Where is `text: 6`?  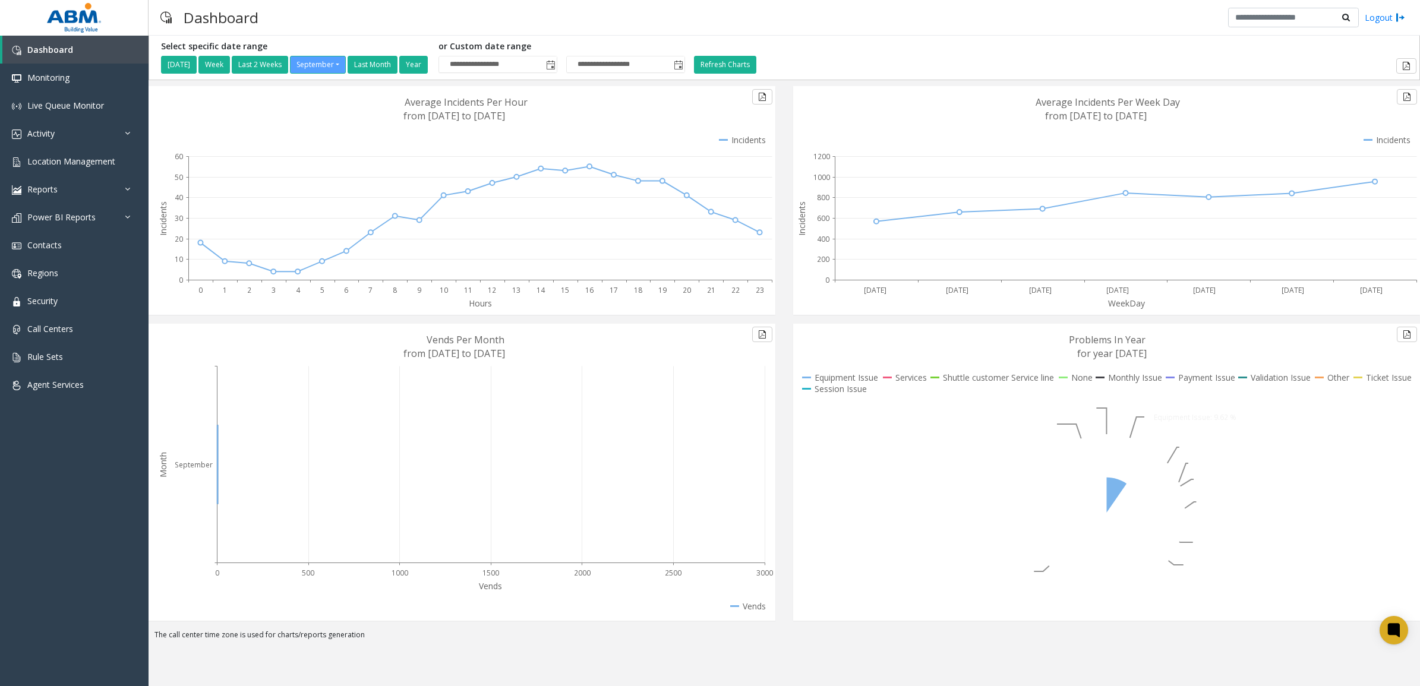 text: 6 is located at coordinates (346, 290).